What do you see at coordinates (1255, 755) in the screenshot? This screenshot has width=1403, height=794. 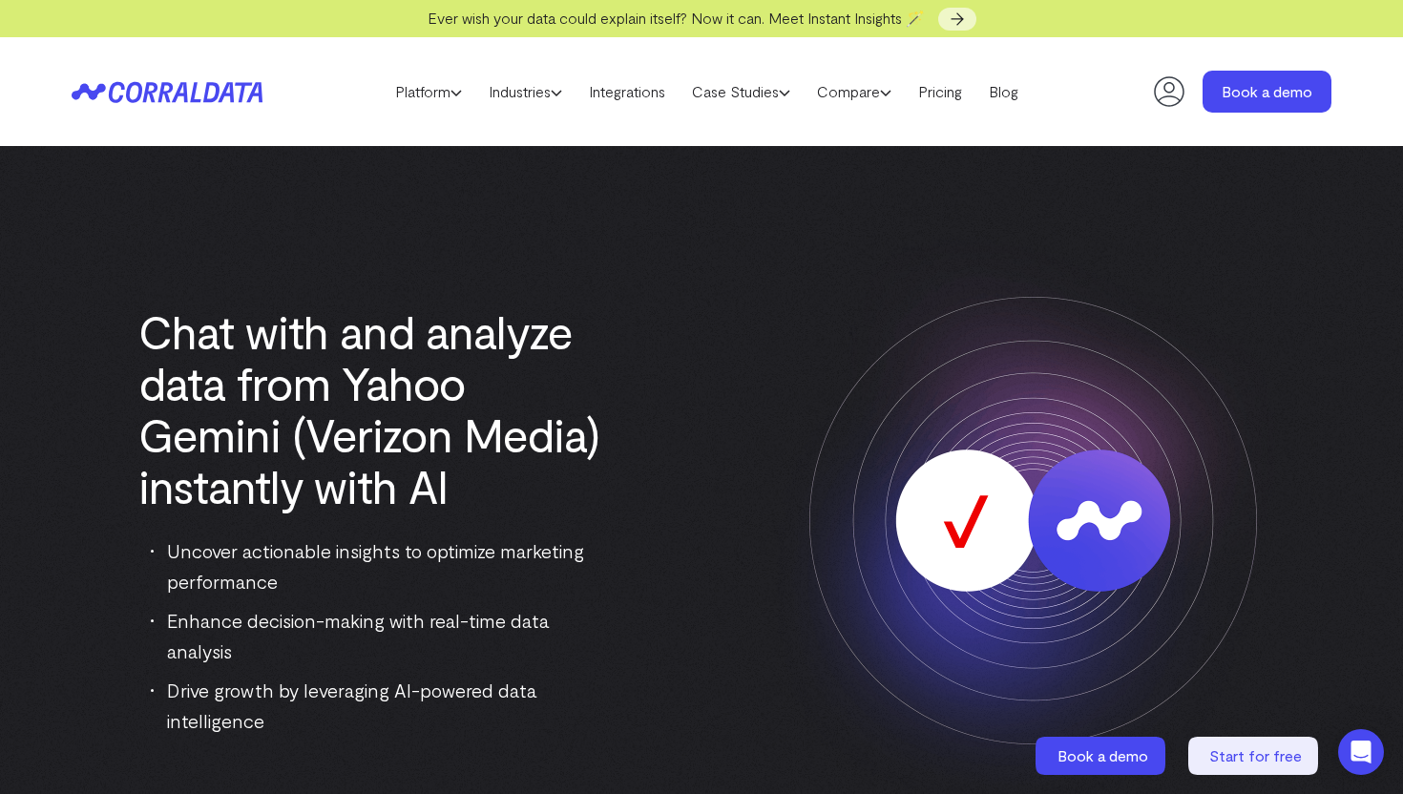 I see `span: Start for free` at bounding box center [1255, 755].